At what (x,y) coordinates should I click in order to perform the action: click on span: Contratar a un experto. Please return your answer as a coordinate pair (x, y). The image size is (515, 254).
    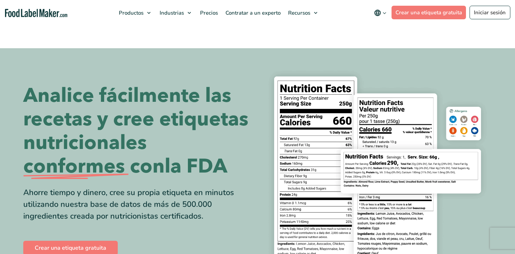
    Looking at the image, I should click on (252, 13).